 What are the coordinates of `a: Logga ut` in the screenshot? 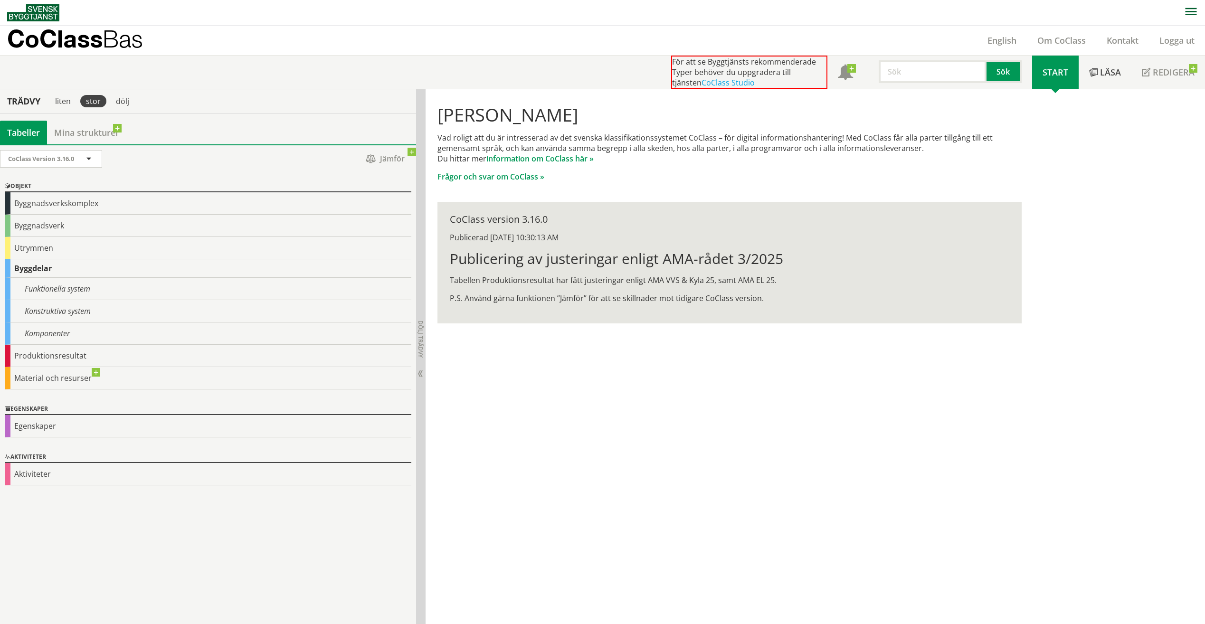 It's located at (1177, 40).